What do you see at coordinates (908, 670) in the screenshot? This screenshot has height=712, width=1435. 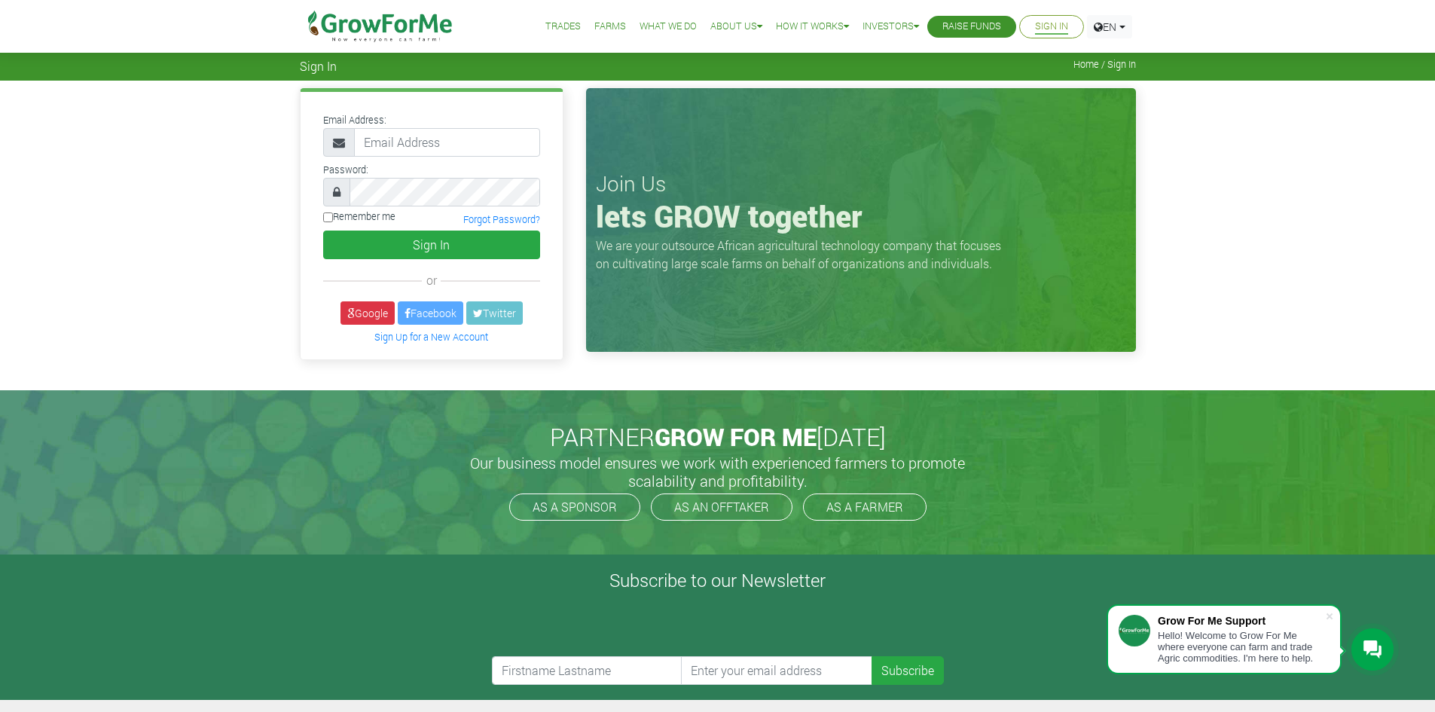 I see `button: Subscribe` at bounding box center [908, 670].